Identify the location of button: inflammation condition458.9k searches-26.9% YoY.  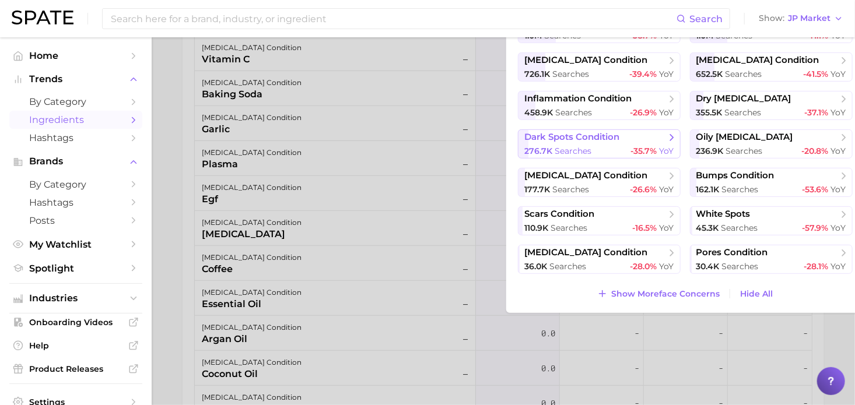
(599, 106).